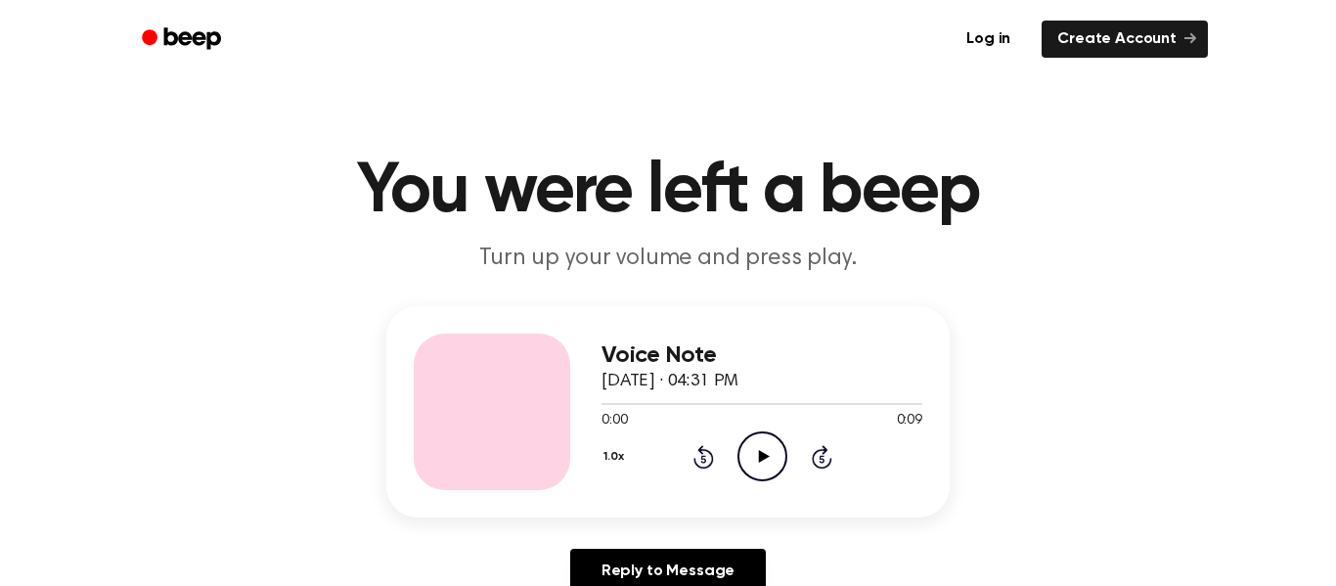  What do you see at coordinates (616, 457) in the screenshot?
I see `button: 1.0x` at bounding box center [616, 457].